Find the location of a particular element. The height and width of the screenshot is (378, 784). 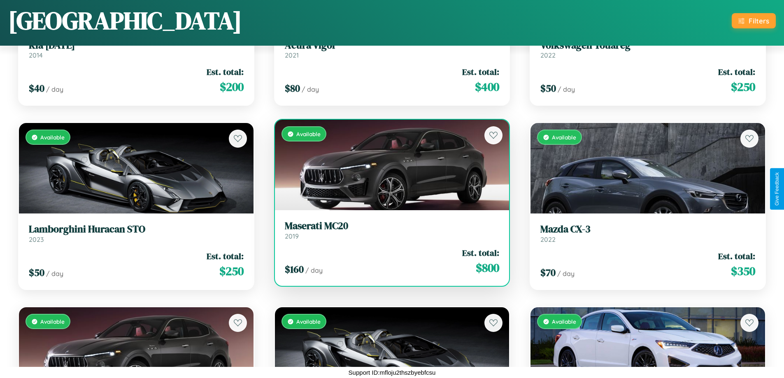

span: 2019 is located at coordinates (292, 236).